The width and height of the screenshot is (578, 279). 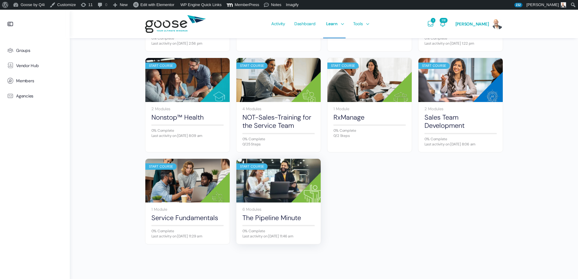 I want to click on a: NOT-Sales-Training for the Service Team, so click(x=278, y=121).